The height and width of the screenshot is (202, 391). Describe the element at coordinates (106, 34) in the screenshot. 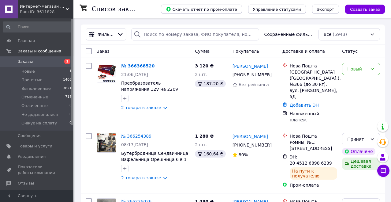

I see `span: Фильтры` at that location.